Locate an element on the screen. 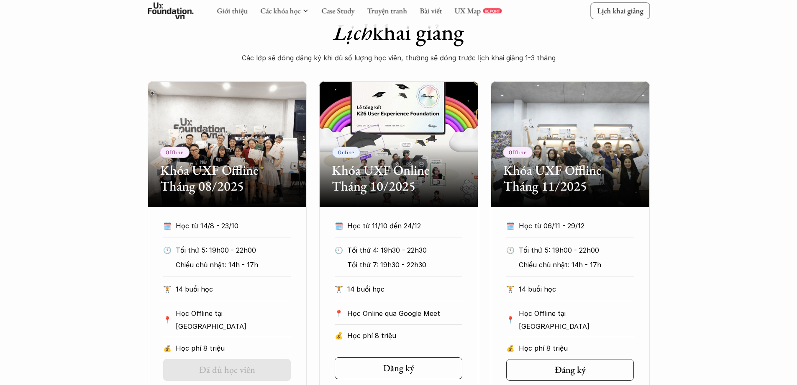 The width and height of the screenshot is (797, 385). a: REPORT is located at coordinates (492, 11).